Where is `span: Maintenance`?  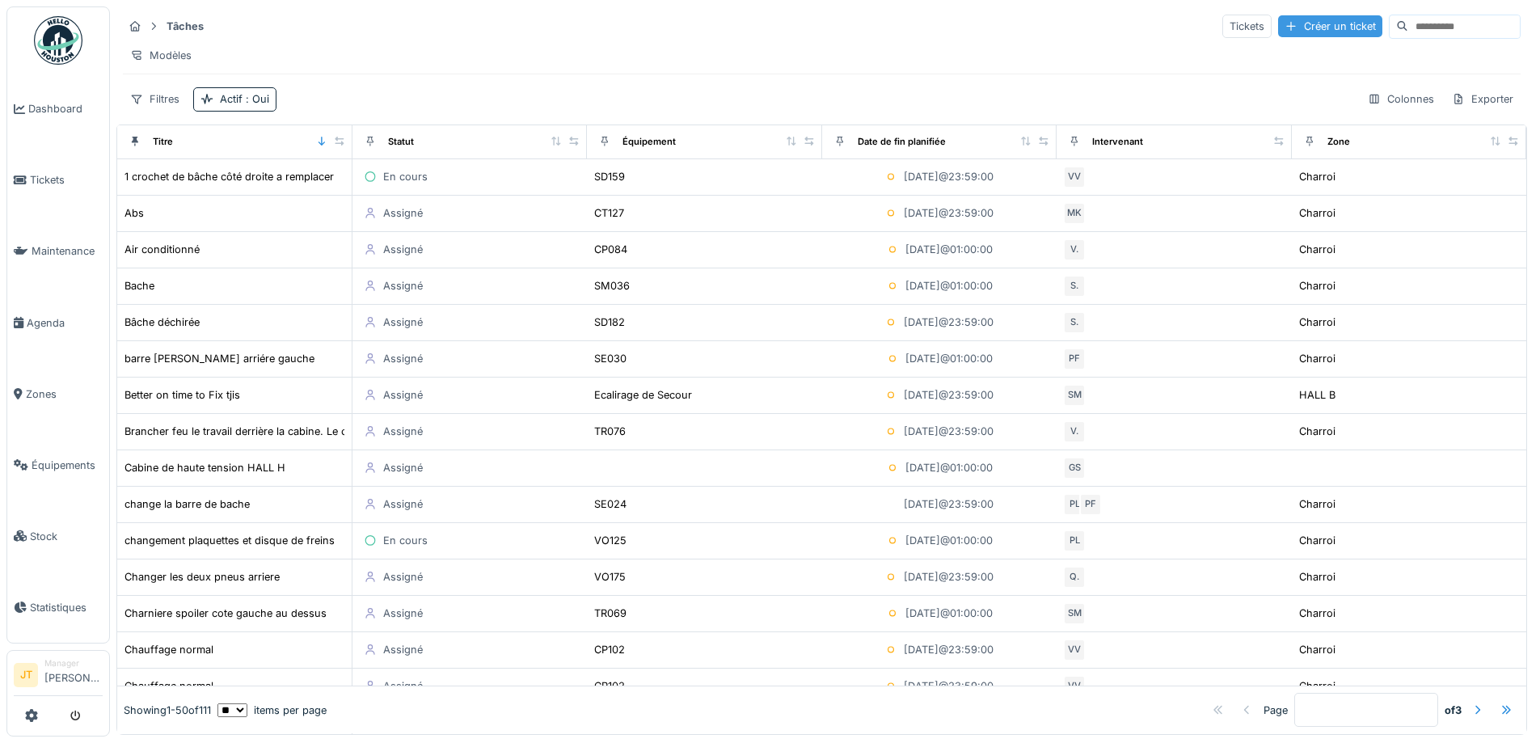 span: Maintenance is located at coordinates (67, 251).